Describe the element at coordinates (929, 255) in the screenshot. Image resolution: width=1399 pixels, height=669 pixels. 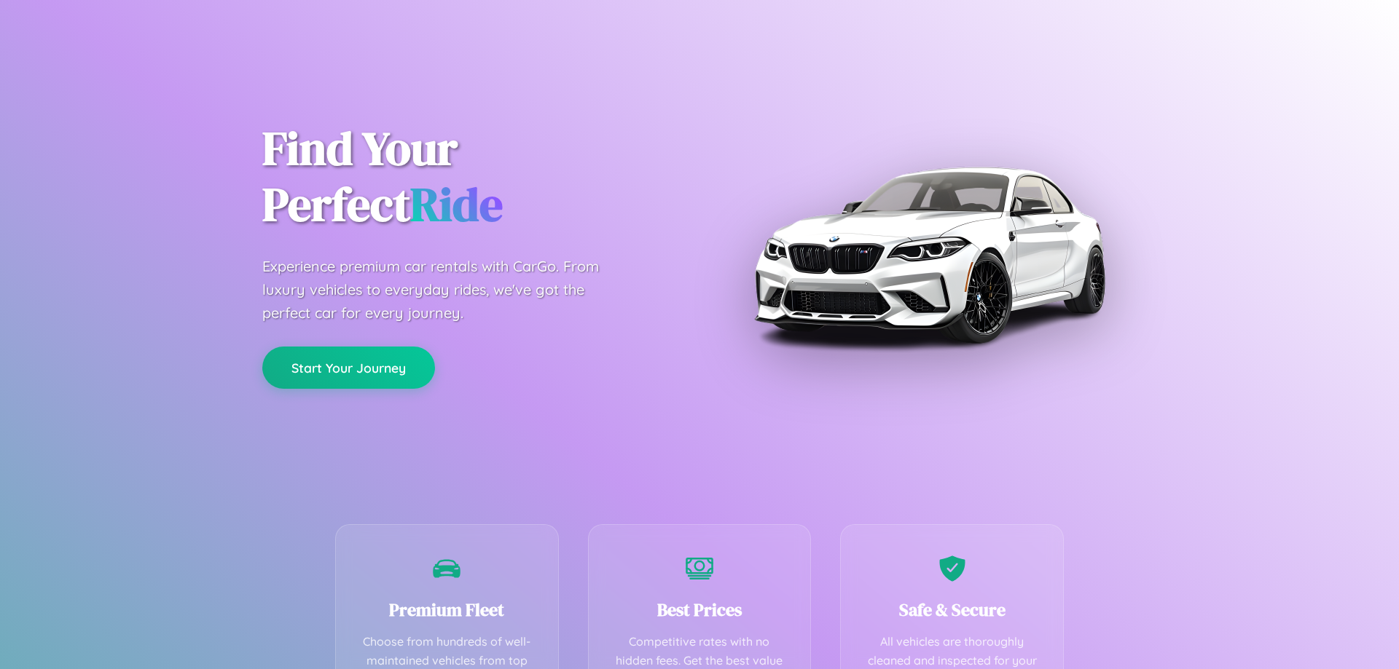
I see `img: Premium BMW car rental vehicle` at that location.